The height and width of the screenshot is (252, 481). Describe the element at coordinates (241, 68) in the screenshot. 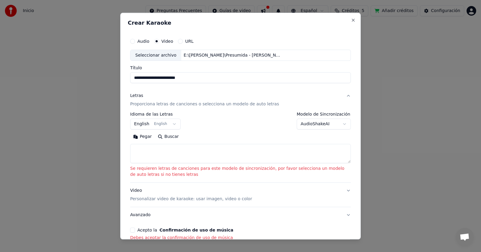

I see `label: Título` at that location.